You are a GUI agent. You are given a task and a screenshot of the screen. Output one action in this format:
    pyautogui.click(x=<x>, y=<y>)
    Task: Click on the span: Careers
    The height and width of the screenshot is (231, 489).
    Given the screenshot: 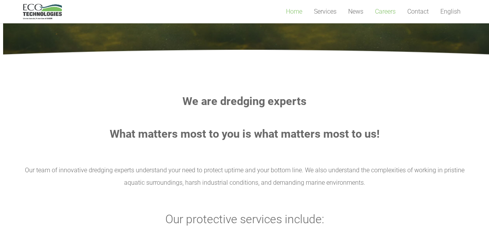 What is the action you would take?
    pyautogui.click(x=385, y=11)
    